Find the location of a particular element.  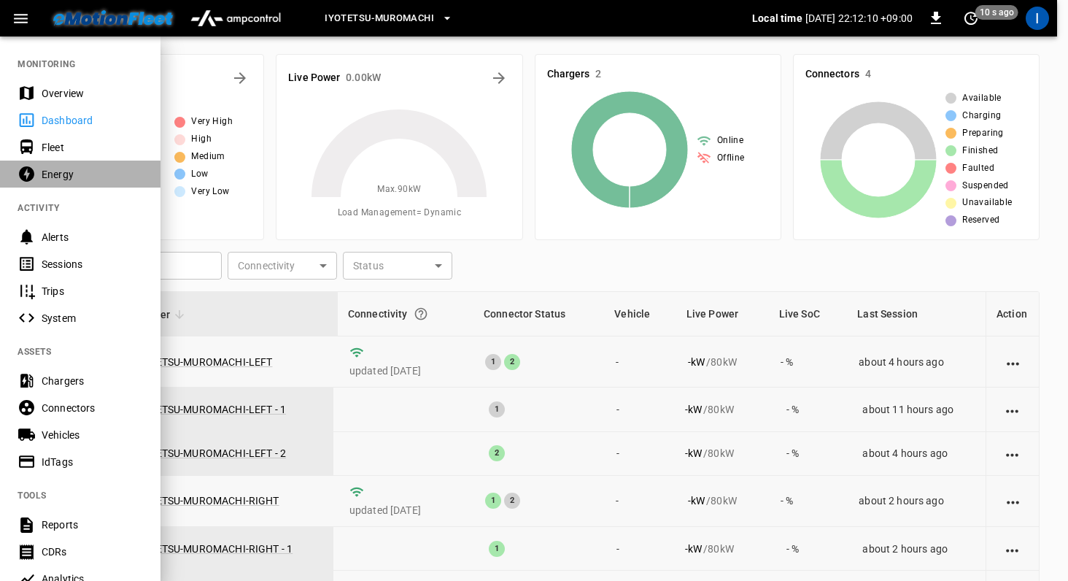

div: Chargers is located at coordinates (92, 381).